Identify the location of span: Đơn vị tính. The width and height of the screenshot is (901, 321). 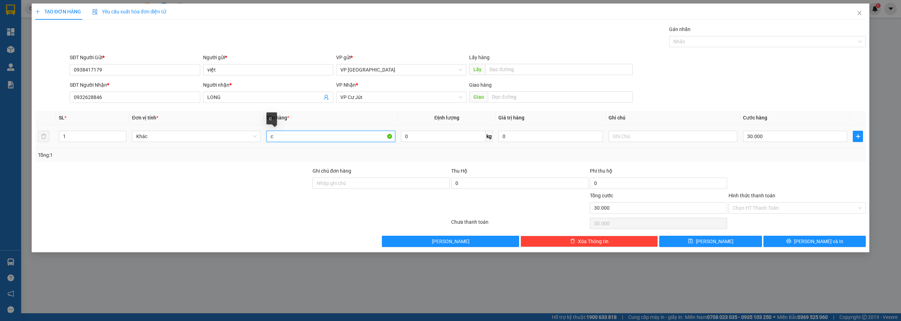
(145, 118).